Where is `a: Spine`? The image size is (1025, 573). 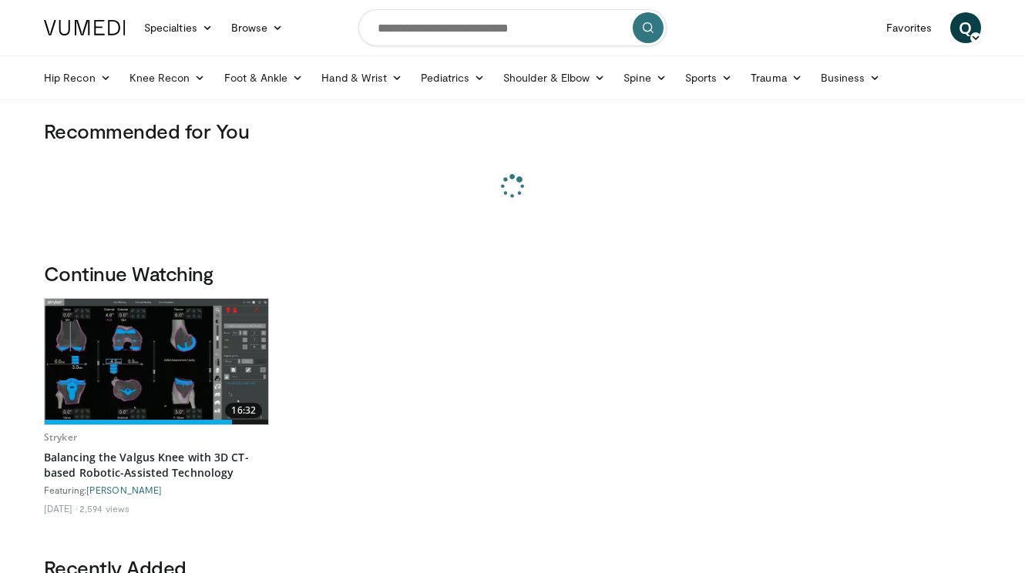
a: Spine is located at coordinates (644, 78).